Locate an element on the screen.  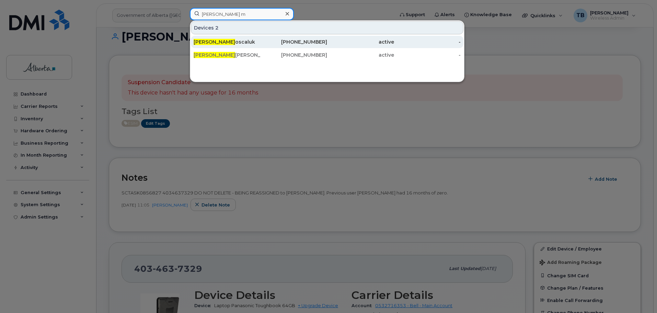
div: Devices is located at coordinates (327, 28).